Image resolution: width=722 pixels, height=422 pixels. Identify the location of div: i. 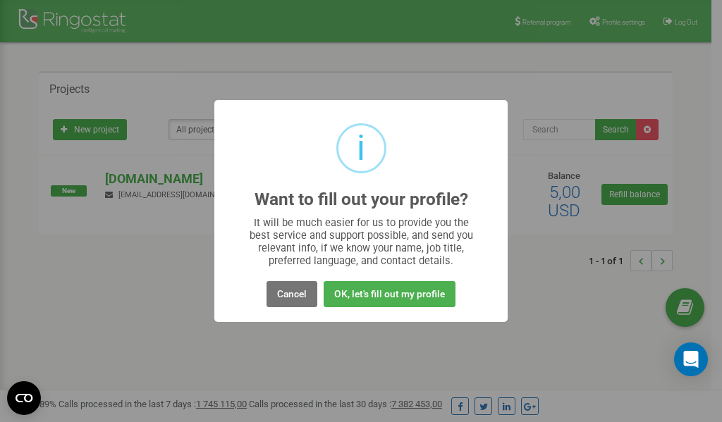
(361, 148).